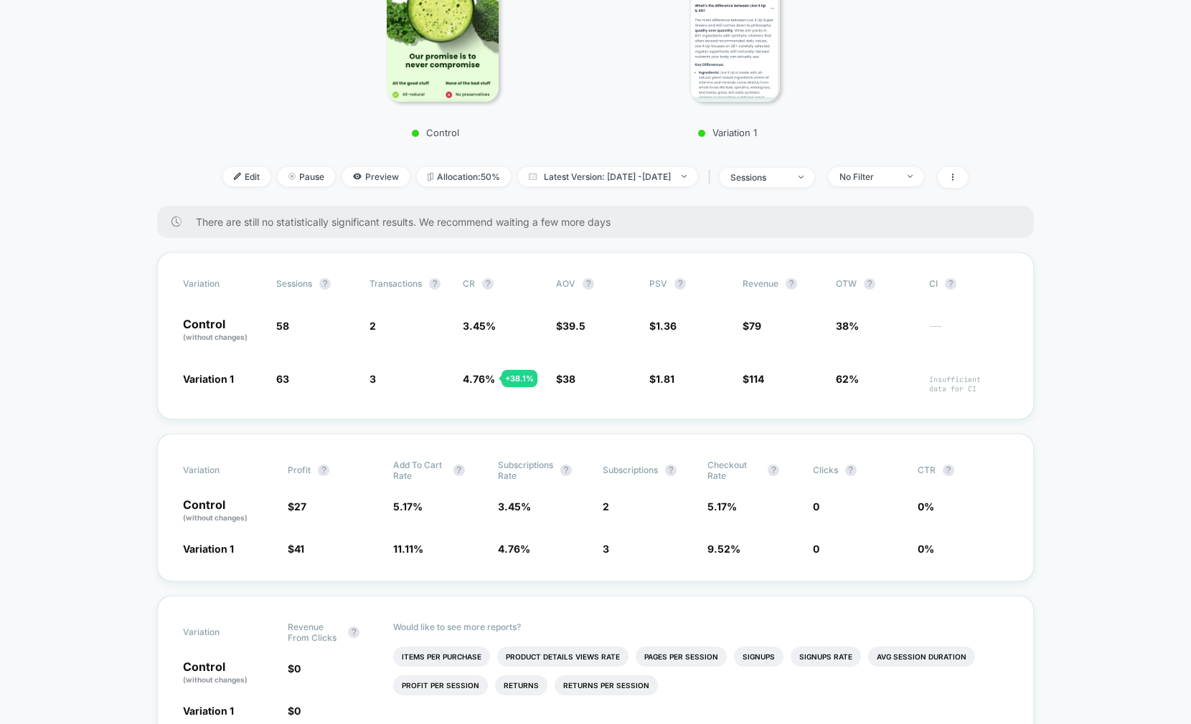 The image size is (1191, 724). Describe the element at coordinates (724, 549) in the screenshot. I see `span: 9.52 %` at that location.